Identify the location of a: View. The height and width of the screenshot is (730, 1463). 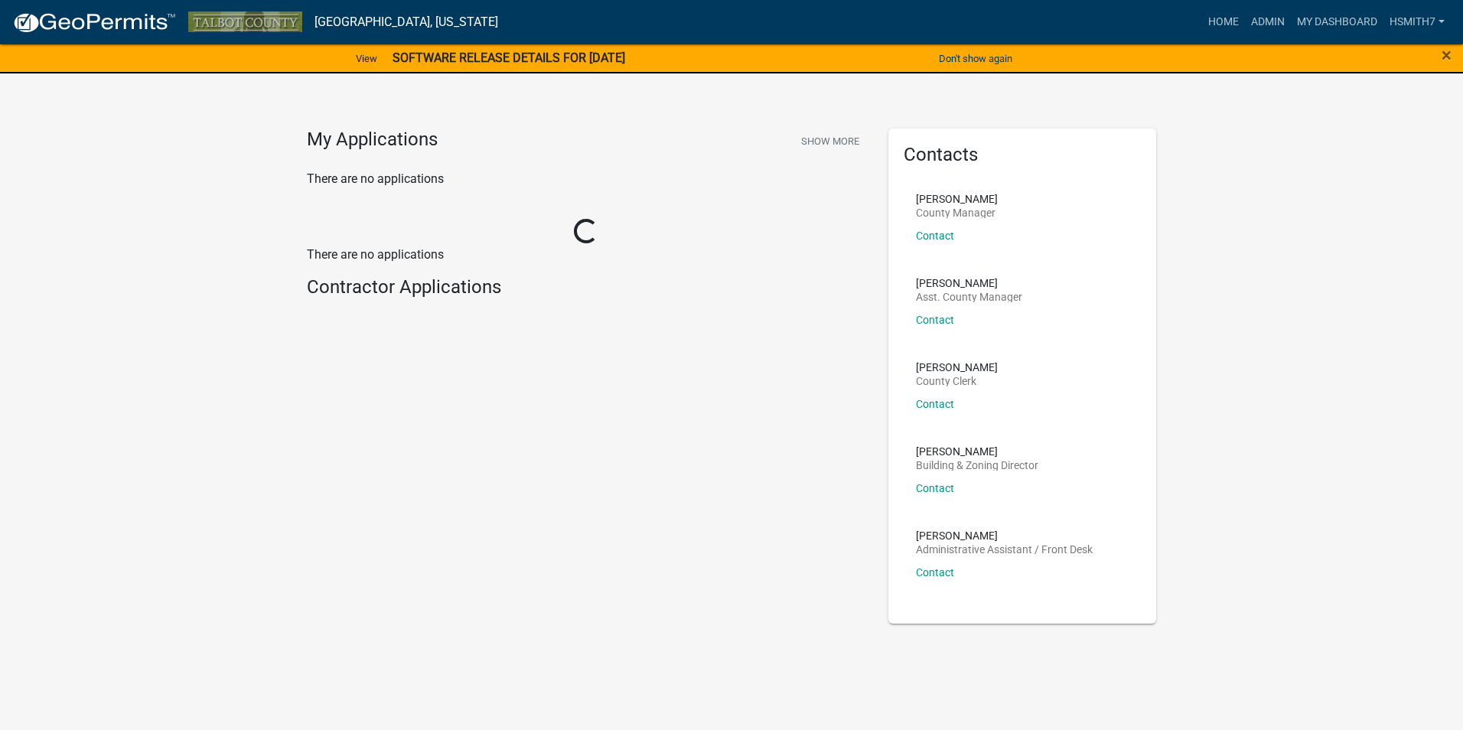
(366, 58).